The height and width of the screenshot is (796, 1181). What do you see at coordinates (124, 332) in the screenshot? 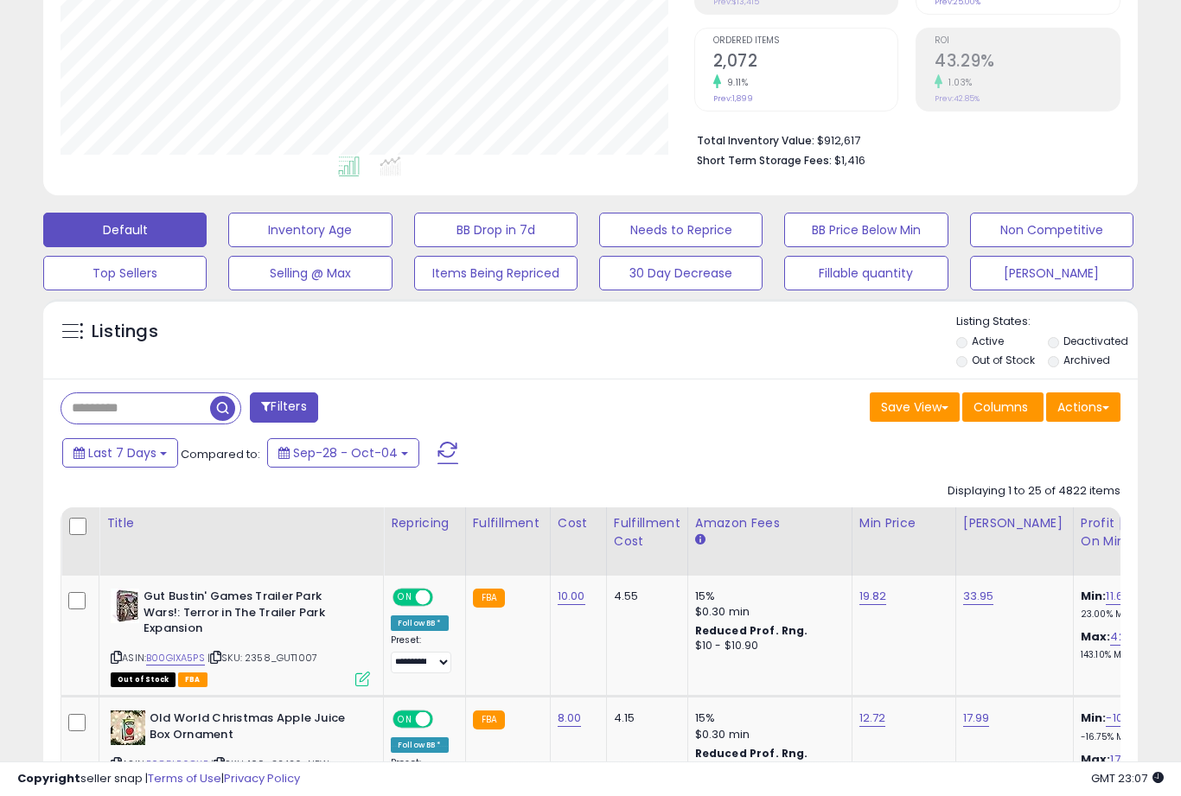
I see `h5: Listings` at bounding box center [124, 332].